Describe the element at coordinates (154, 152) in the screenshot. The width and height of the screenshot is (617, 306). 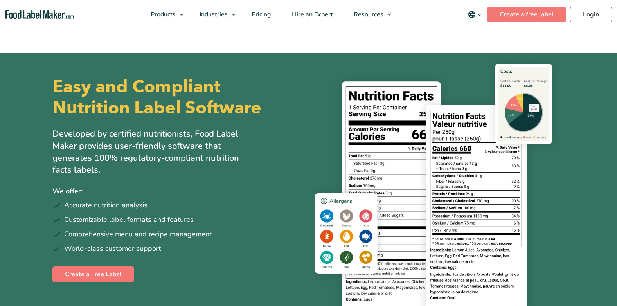
I see `p: Developed by certified nutritionists, Food Label Maker provides user-friendly software that gener...` at that location.